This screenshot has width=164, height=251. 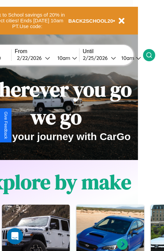 I want to click on div: 2 / 22 / 2026, so click(x=31, y=58).